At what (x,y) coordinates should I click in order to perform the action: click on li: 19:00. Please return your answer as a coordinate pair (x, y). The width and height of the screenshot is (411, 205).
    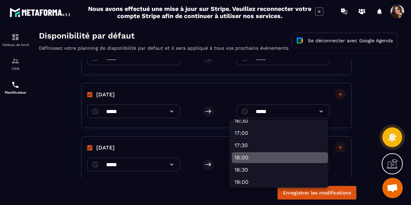
    Looking at the image, I should click on (248, 153).